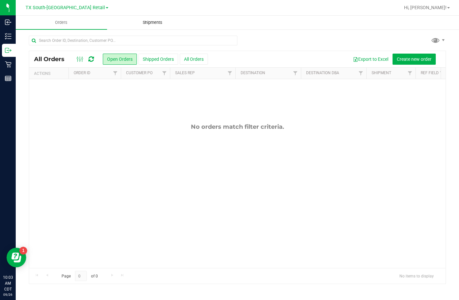  Describe the element at coordinates (237, 127) in the screenshot. I see `div: No orders match filter criteria.` at that location.